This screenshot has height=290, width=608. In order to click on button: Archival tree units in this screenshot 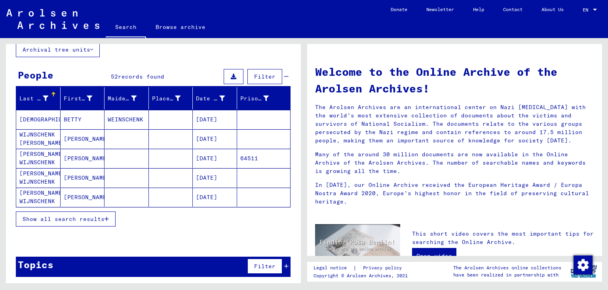, I will do `click(58, 50)`.